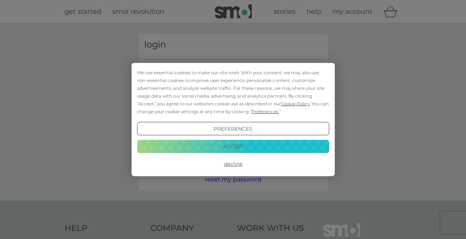 The height and width of the screenshot is (239, 466). I want to click on button: Decline, so click(233, 164).